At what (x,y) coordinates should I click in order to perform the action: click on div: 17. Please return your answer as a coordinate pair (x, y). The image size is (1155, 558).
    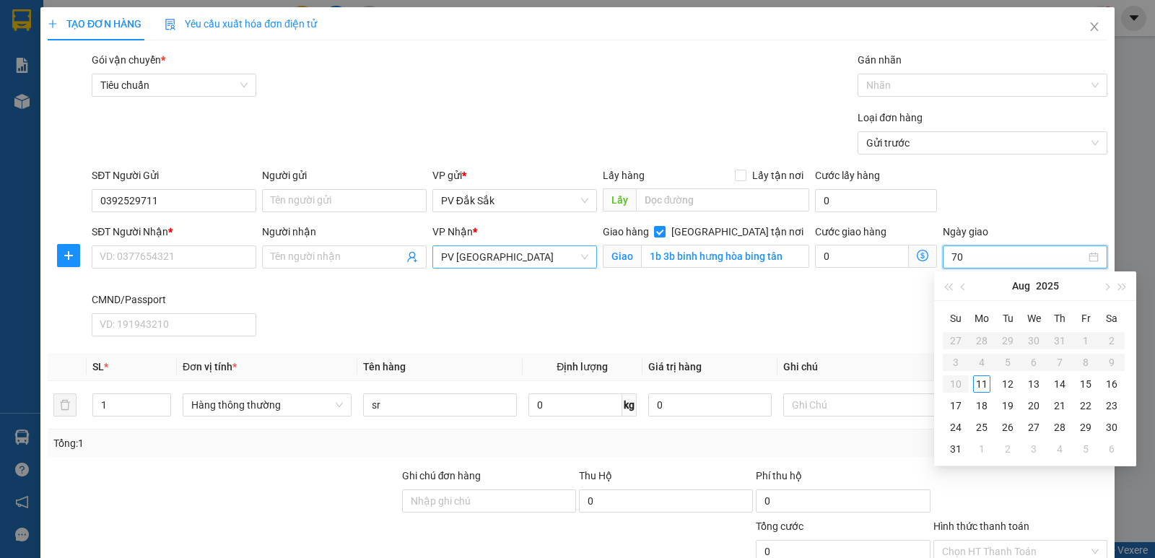
    Looking at the image, I should click on (956, 406).